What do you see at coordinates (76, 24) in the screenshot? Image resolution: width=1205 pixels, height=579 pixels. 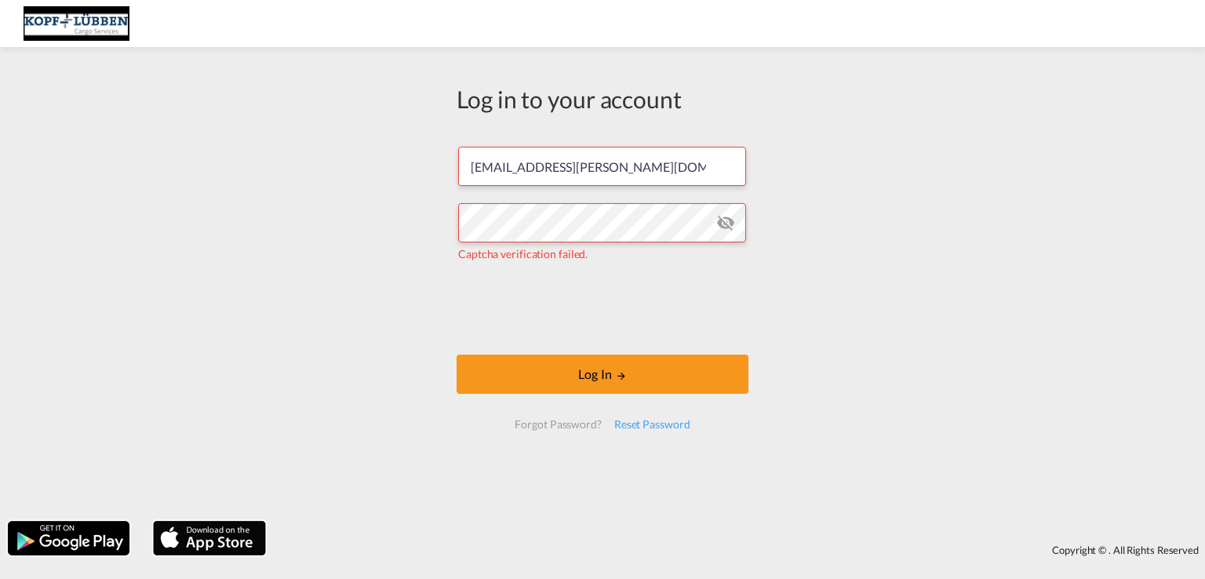 I see `img: 25cf3bb0aafc11ee9c4fdbd399af7748.JPG` at bounding box center [76, 24].